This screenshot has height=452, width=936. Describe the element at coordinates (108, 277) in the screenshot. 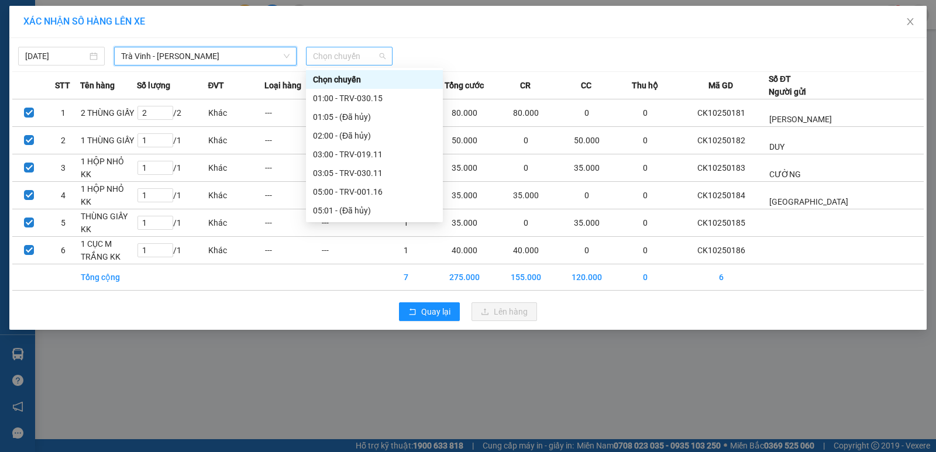

I see `td: Tổng cộng` at that location.